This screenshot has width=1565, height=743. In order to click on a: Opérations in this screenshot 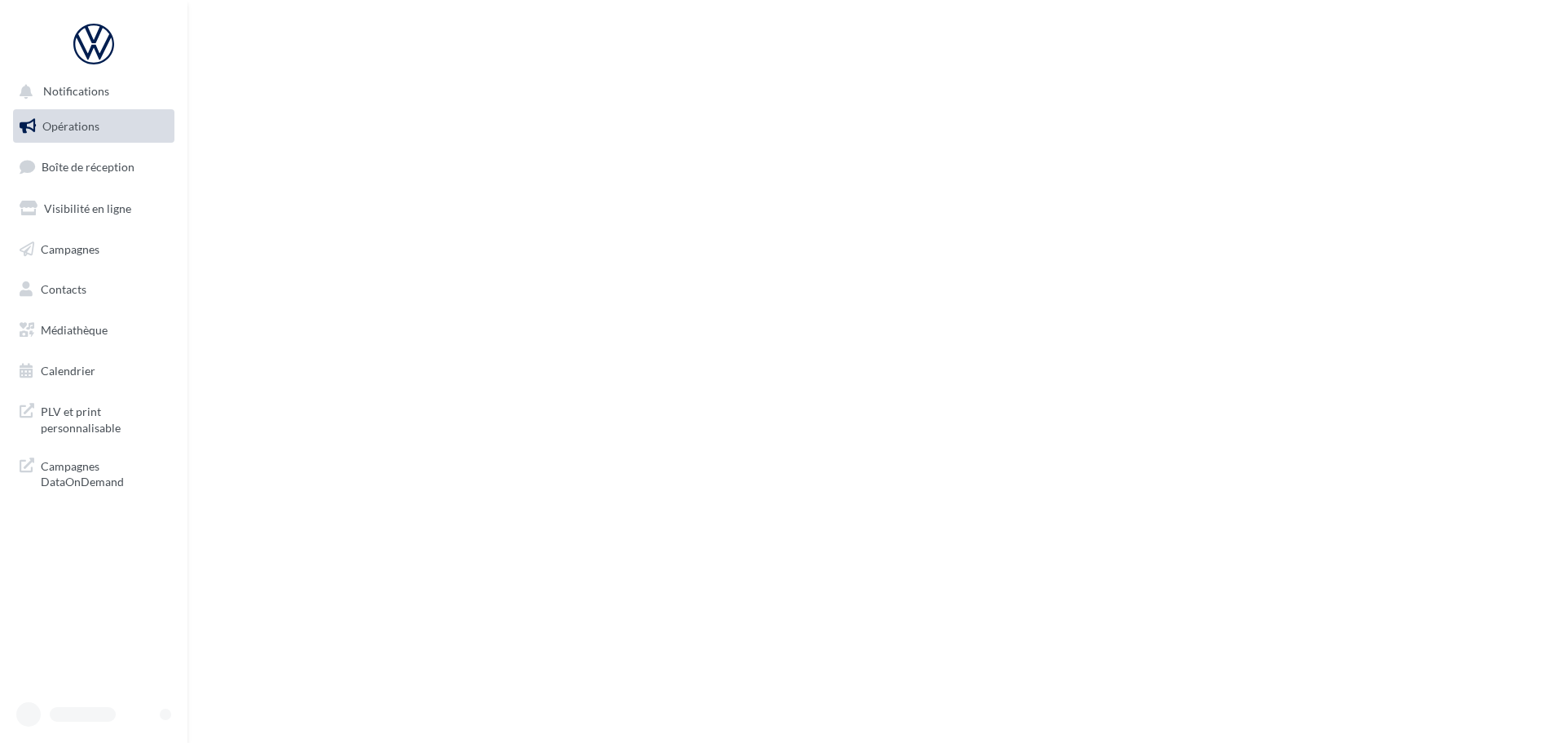, I will do `click(94, 126)`.